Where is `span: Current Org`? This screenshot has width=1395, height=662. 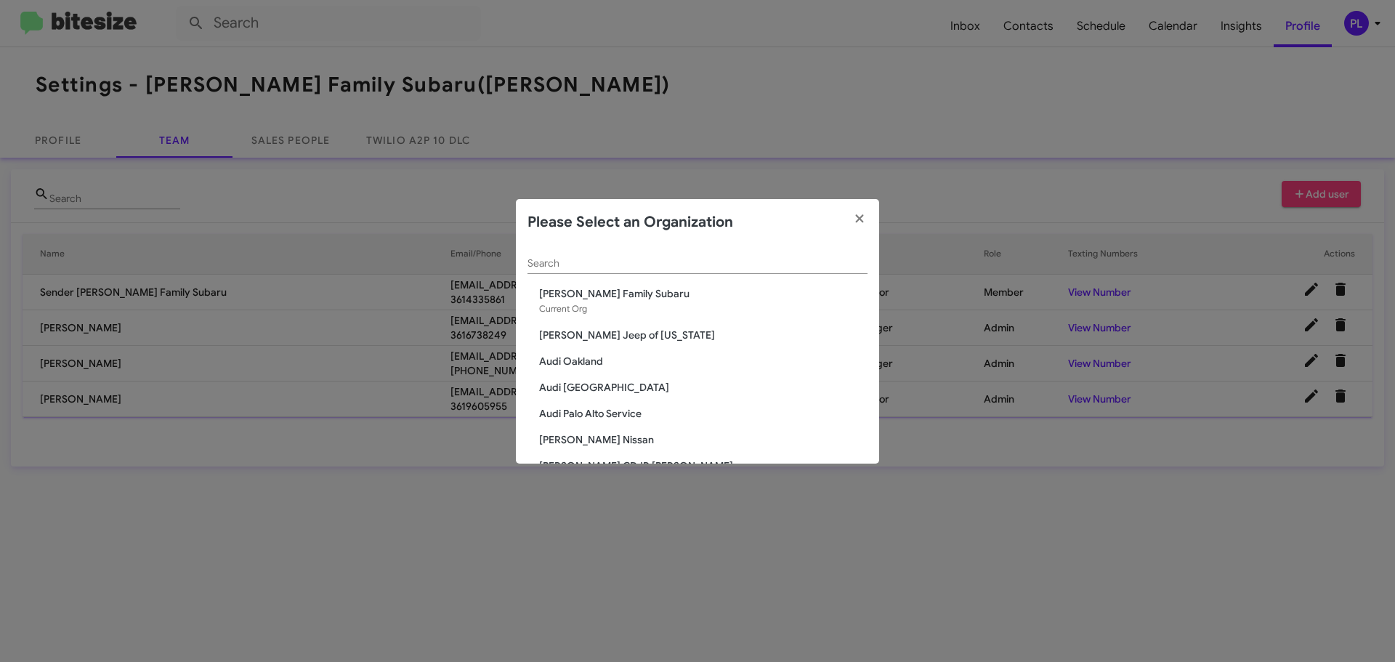
span: Current Org is located at coordinates (563, 308).